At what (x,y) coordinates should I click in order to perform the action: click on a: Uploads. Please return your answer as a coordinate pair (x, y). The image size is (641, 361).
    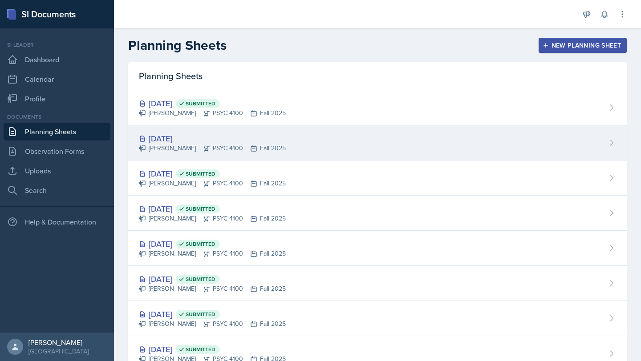
    Looking at the image, I should click on (57, 171).